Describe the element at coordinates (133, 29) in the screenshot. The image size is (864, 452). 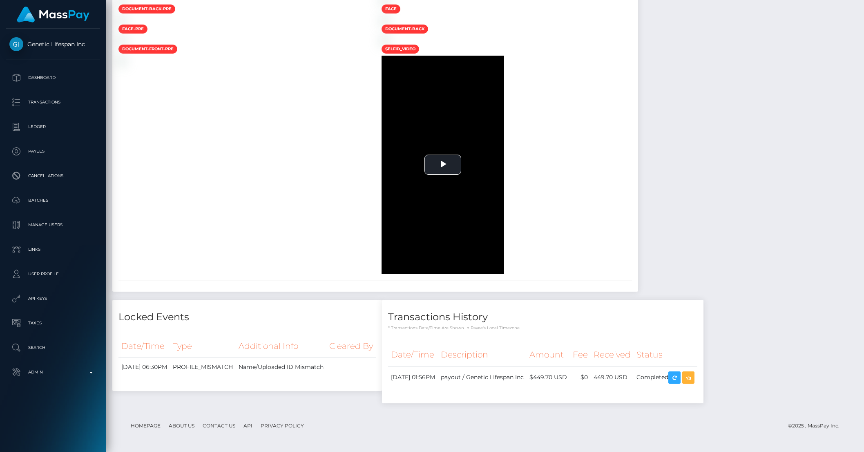
I see `span: face-pre` at that location.